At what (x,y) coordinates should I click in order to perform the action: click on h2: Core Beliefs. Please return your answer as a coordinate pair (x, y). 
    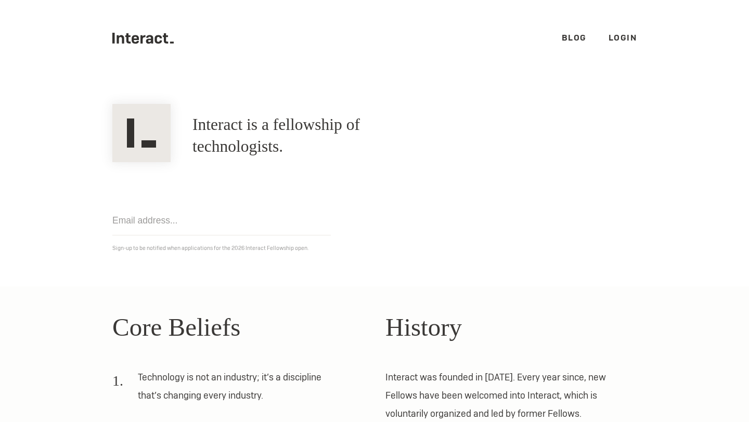
    Looking at the image, I should click on (238, 328).